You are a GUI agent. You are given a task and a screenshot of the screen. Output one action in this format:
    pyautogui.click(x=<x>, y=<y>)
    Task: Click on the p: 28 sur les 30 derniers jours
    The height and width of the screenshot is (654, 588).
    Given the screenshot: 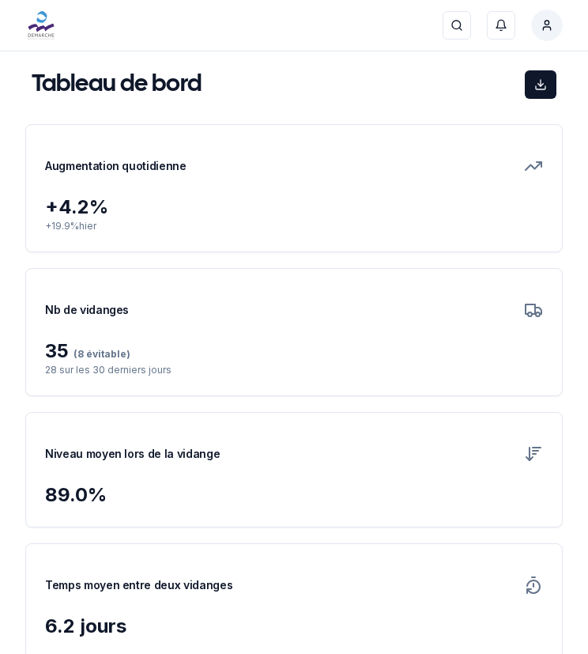 What is the action you would take?
    pyautogui.click(x=294, y=370)
    